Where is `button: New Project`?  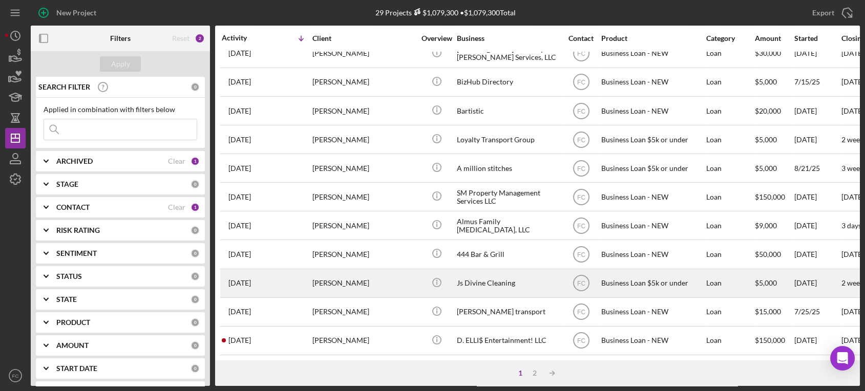 button: New Project is located at coordinates (69, 13).